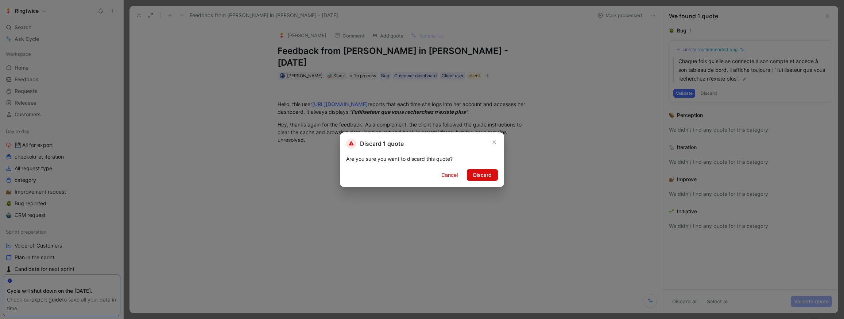  I want to click on button: Cancel, so click(449, 175).